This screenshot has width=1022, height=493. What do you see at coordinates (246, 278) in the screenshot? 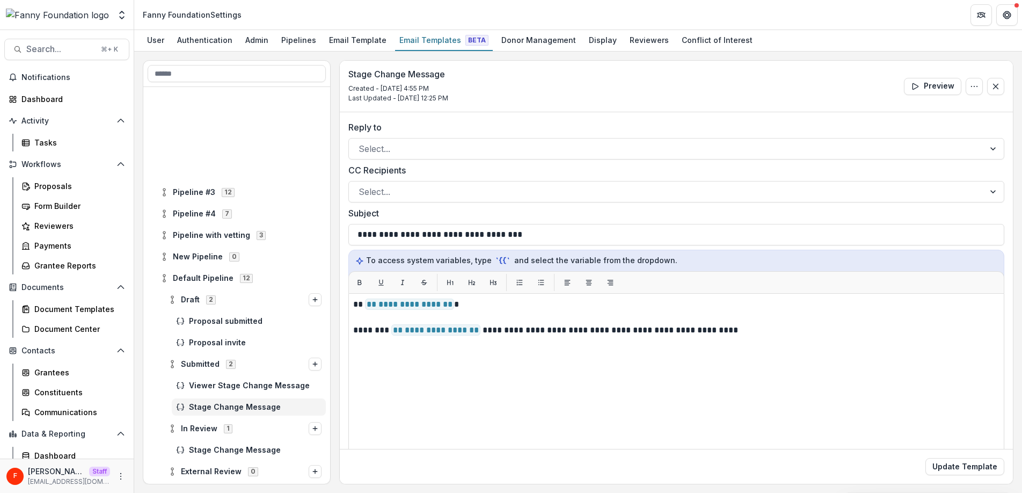
I see `span: 12` at bounding box center [246, 278].